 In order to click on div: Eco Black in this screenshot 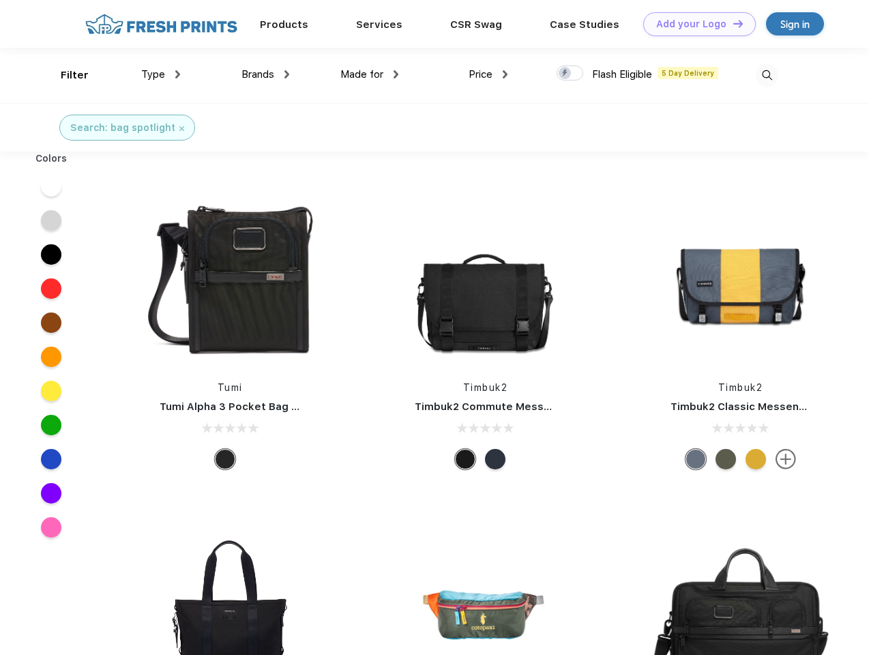, I will do `click(465, 459)`.